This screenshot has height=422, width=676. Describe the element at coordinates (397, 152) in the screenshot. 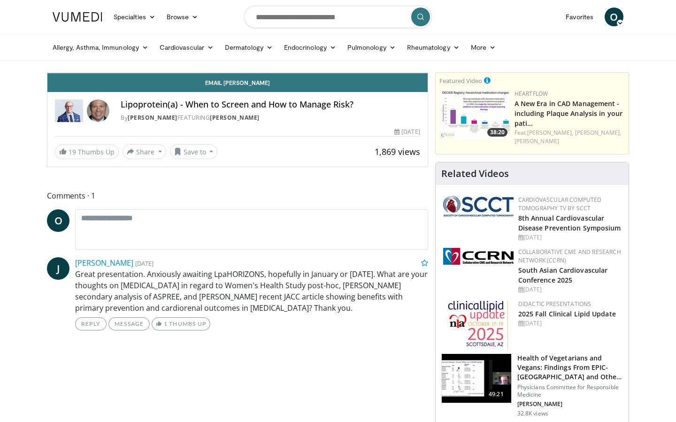

I see `span: 1,869 views` at that location.